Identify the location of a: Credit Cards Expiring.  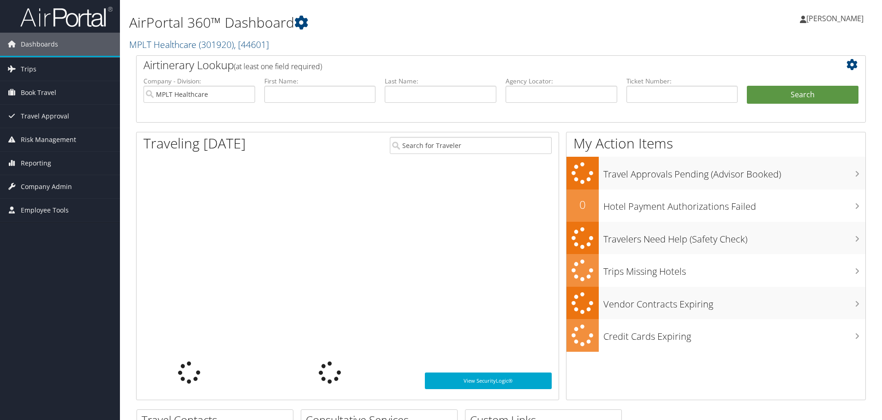
(716, 335).